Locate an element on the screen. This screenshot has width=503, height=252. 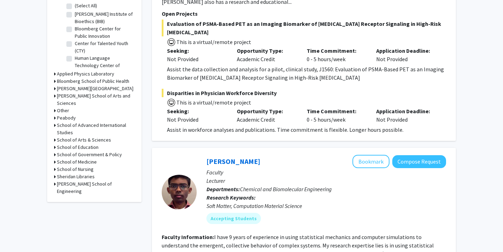
h3: School of Nursing is located at coordinates (75, 169).